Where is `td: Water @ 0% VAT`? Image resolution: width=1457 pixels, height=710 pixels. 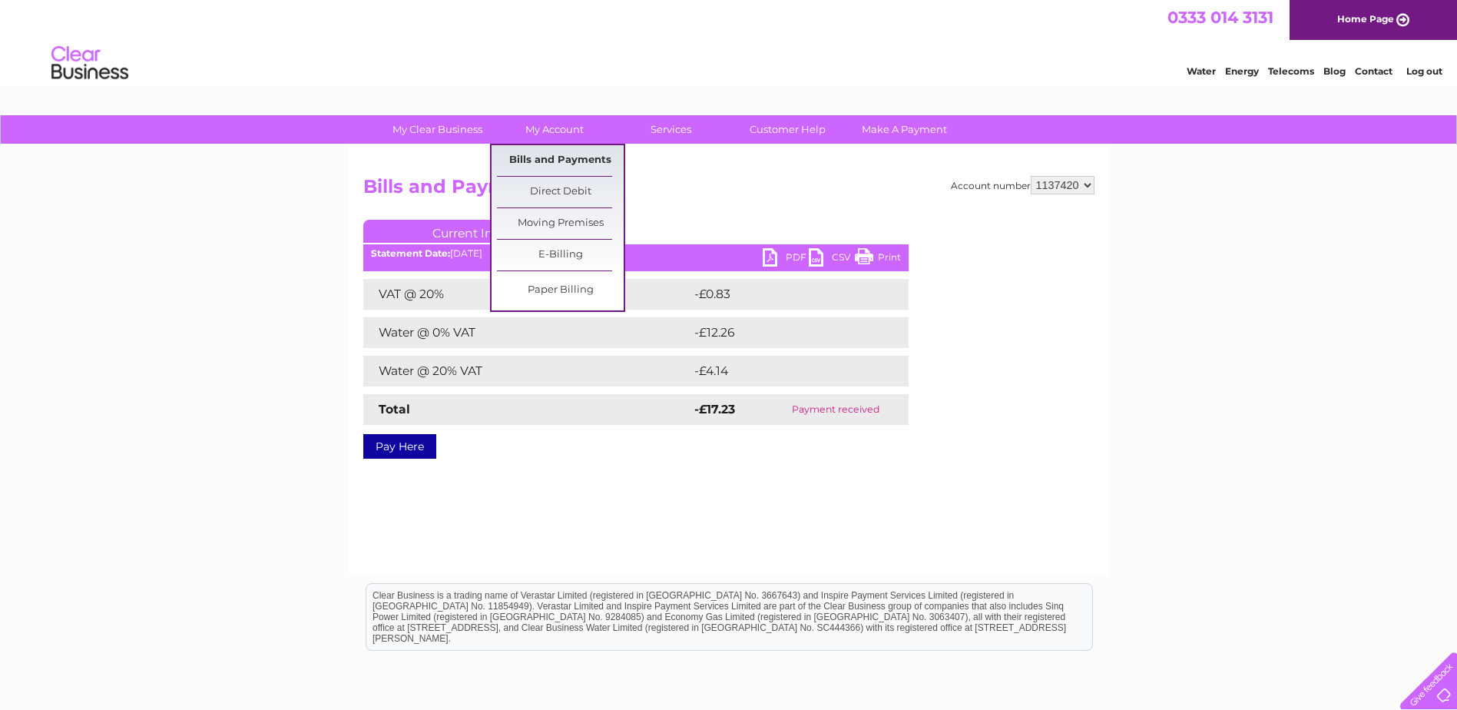 td: Water @ 0% VAT is located at coordinates (527, 333).